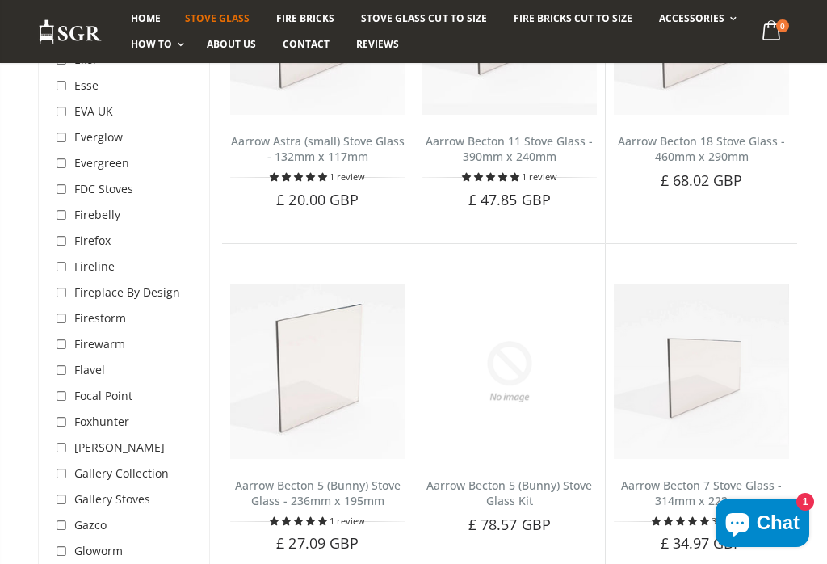  Describe the element at coordinates (691, 18) in the screenshot. I see `span: Accessories` at that location.